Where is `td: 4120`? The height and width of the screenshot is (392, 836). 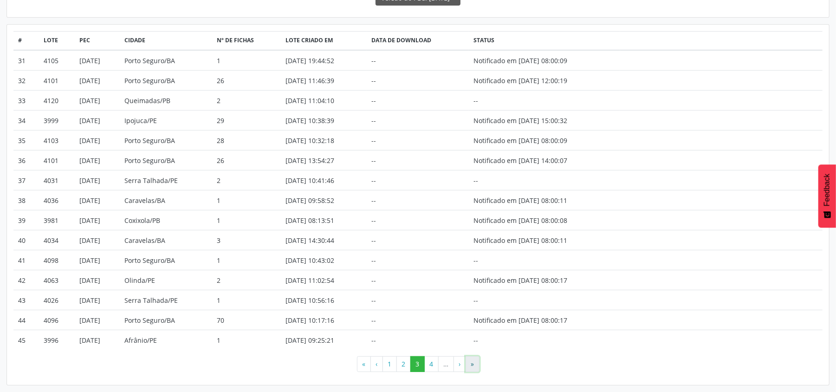 td: 4120 is located at coordinates (57, 100).